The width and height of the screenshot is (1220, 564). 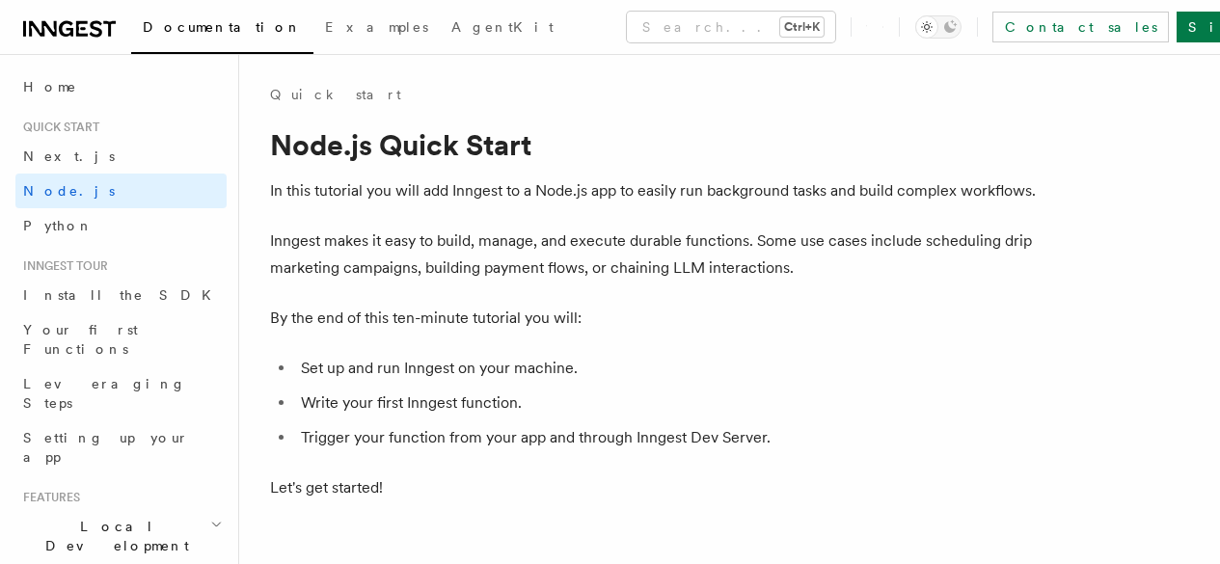 What do you see at coordinates (656, 255) in the screenshot?
I see `p: Inngest makes it easy to build, manage, and execute durable functions. Some use cases include sch...` at bounding box center [656, 255].